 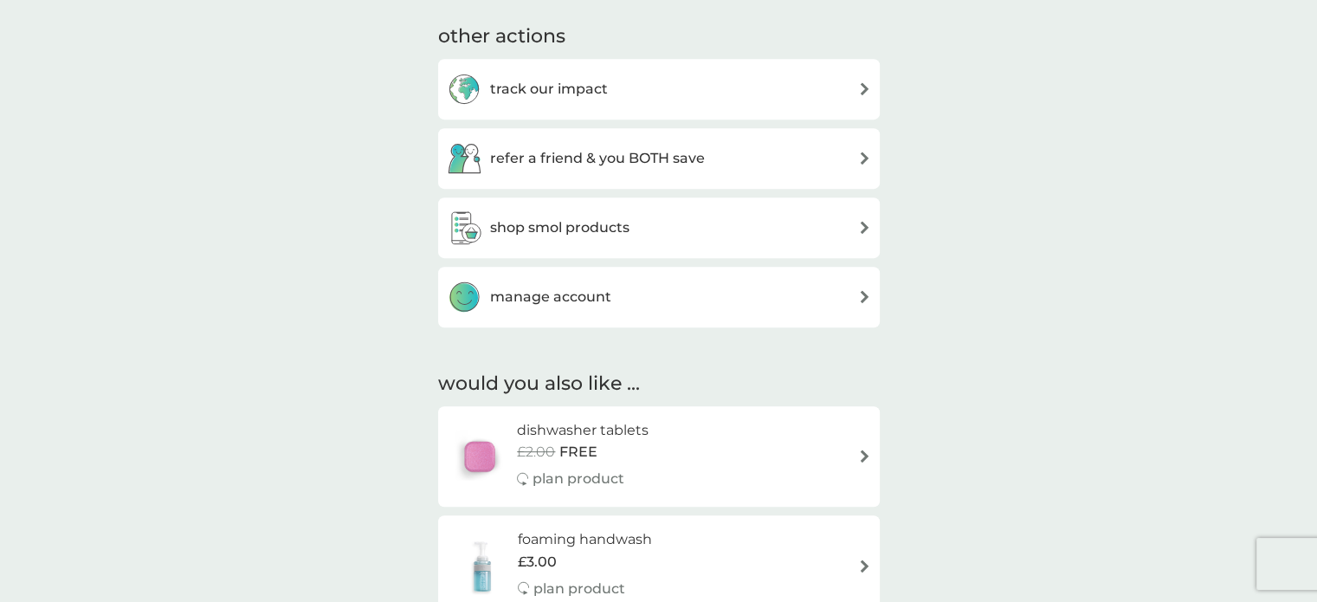 I want to click on span: £2.00, so click(x=536, y=452).